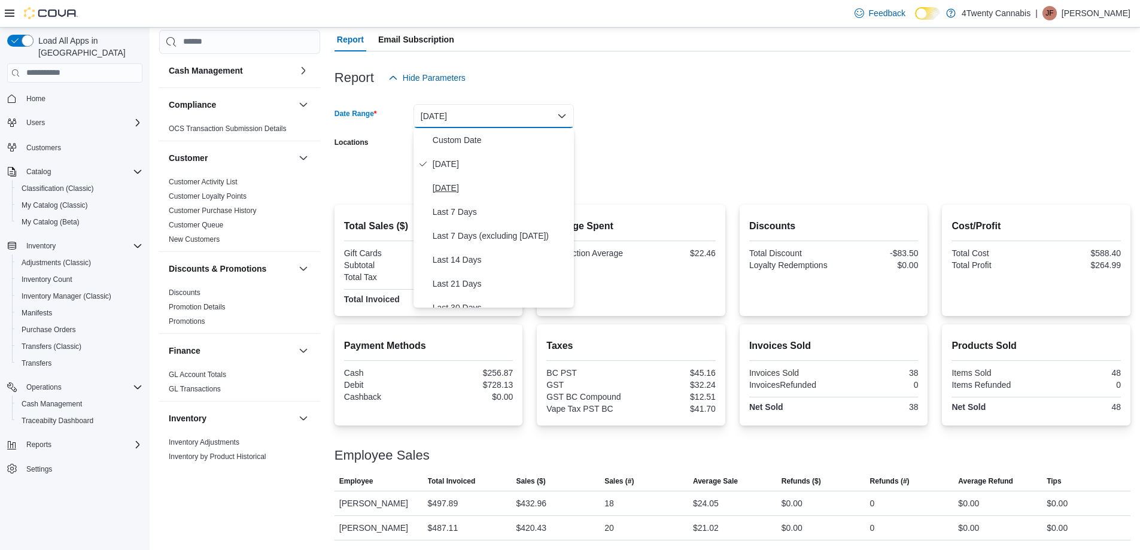 The height and width of the screenshot is (550, 1140). Describe the element at coordinates (790, 265) in the screenshot. I see `div: Loyalty Redemptions` at that location.